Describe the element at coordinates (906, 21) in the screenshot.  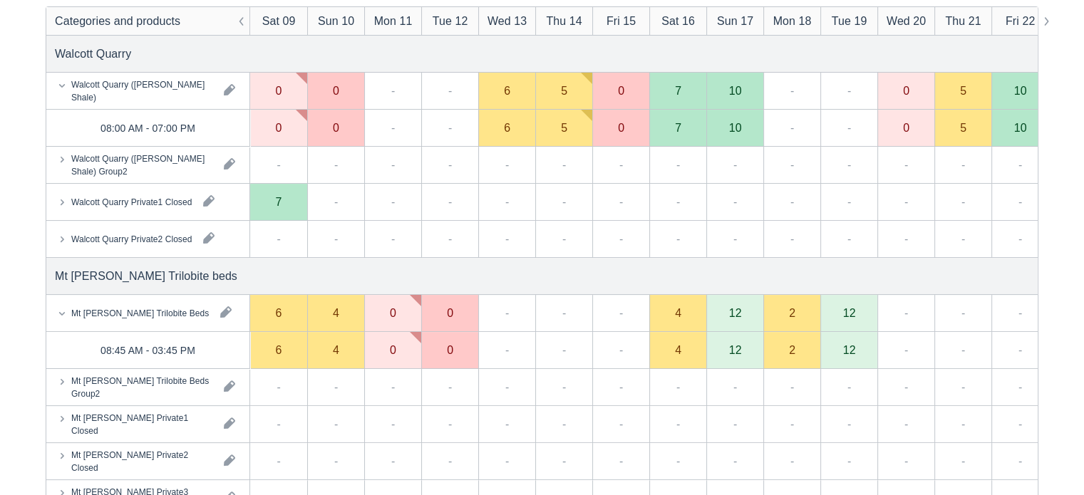
I see `div: Wed 20` at that location.